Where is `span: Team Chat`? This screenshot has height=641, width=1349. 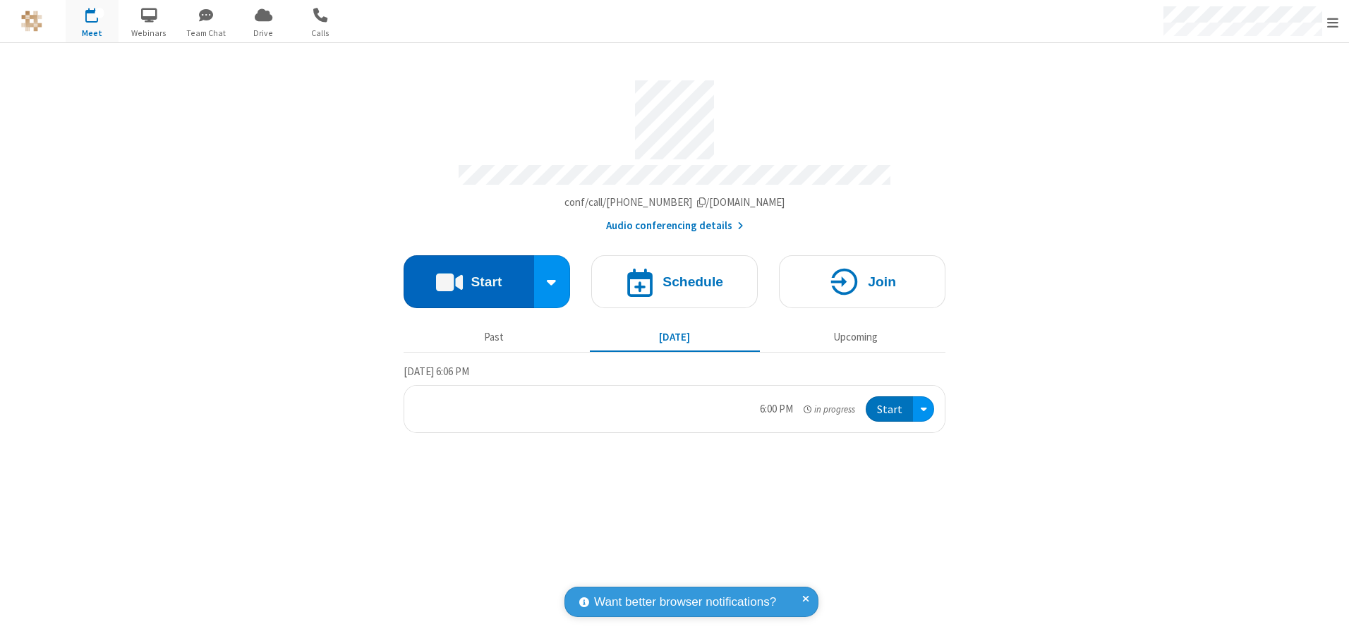 span: Team Chat is located at coordinates (206, 33).